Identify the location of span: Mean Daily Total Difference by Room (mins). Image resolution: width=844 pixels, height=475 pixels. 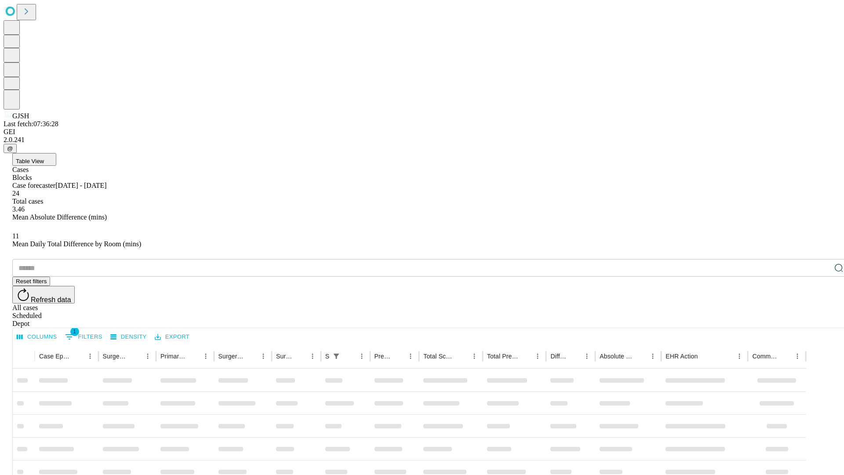
(76, 244).